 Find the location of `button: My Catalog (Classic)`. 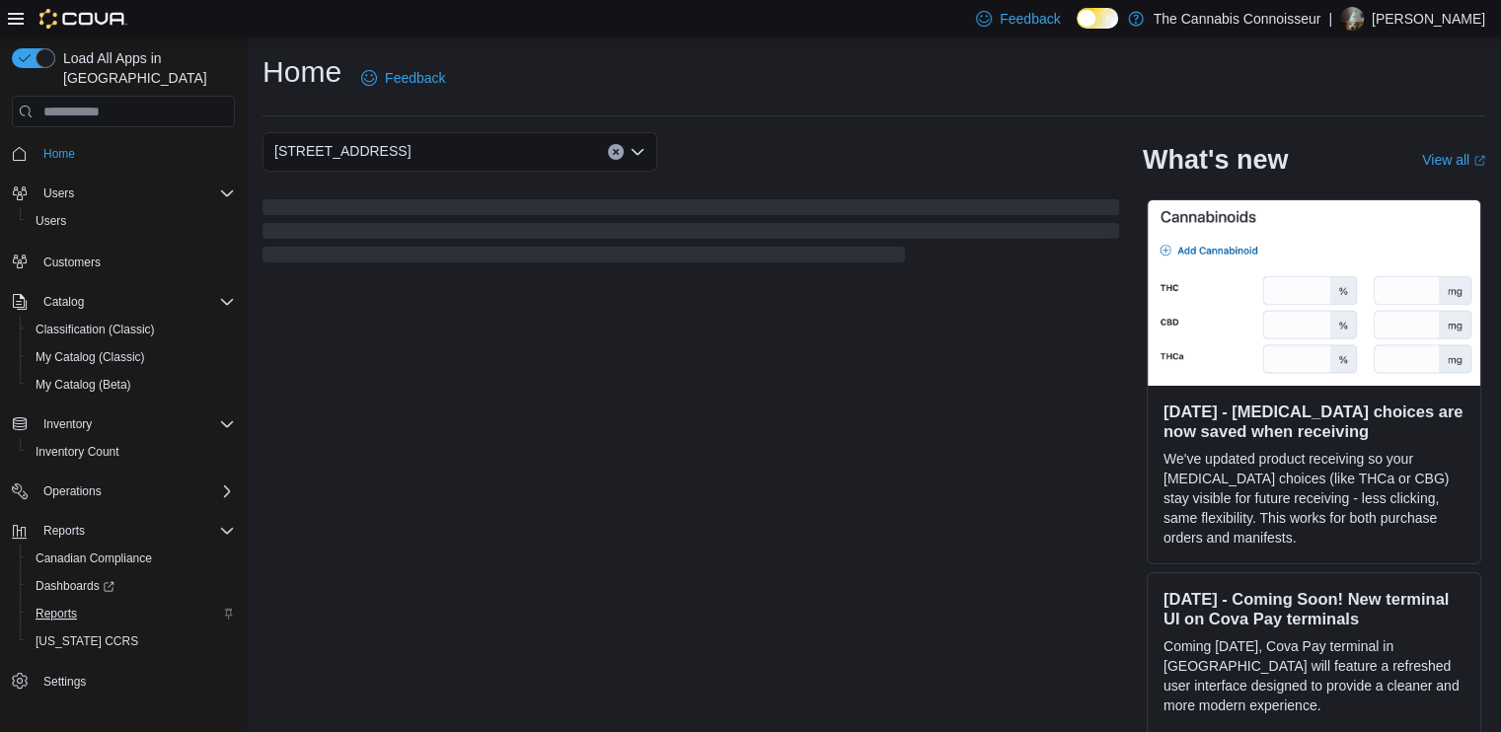

button: My Catalog (Classic) is located at coordinates (131, 357).